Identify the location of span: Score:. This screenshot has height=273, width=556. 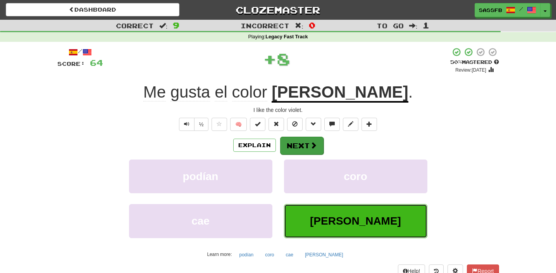
(71, 64).